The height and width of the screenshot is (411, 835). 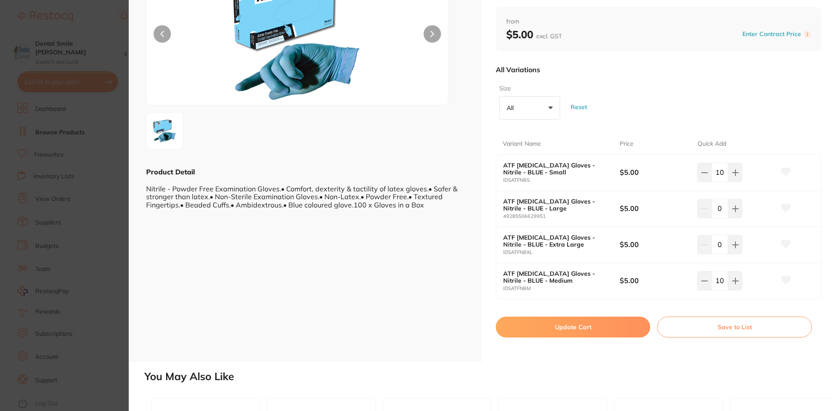 I want to click on small: 49285506629951, so click(x=561, y=216).